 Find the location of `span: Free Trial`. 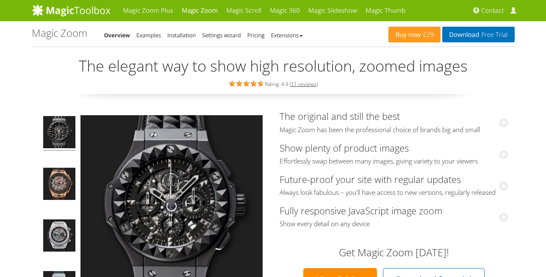

span: Free Trial is located at coordinates (493, 35).